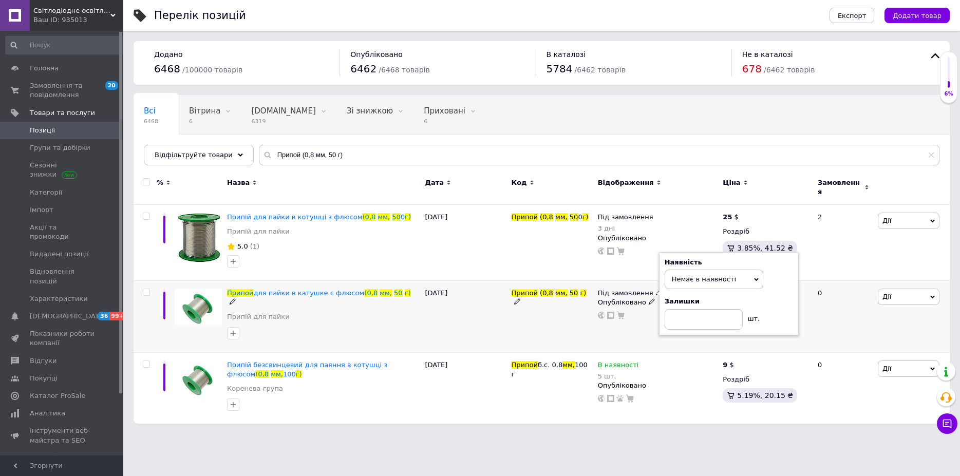  I want to click on div: Перелік позицій, so click(200, 15).